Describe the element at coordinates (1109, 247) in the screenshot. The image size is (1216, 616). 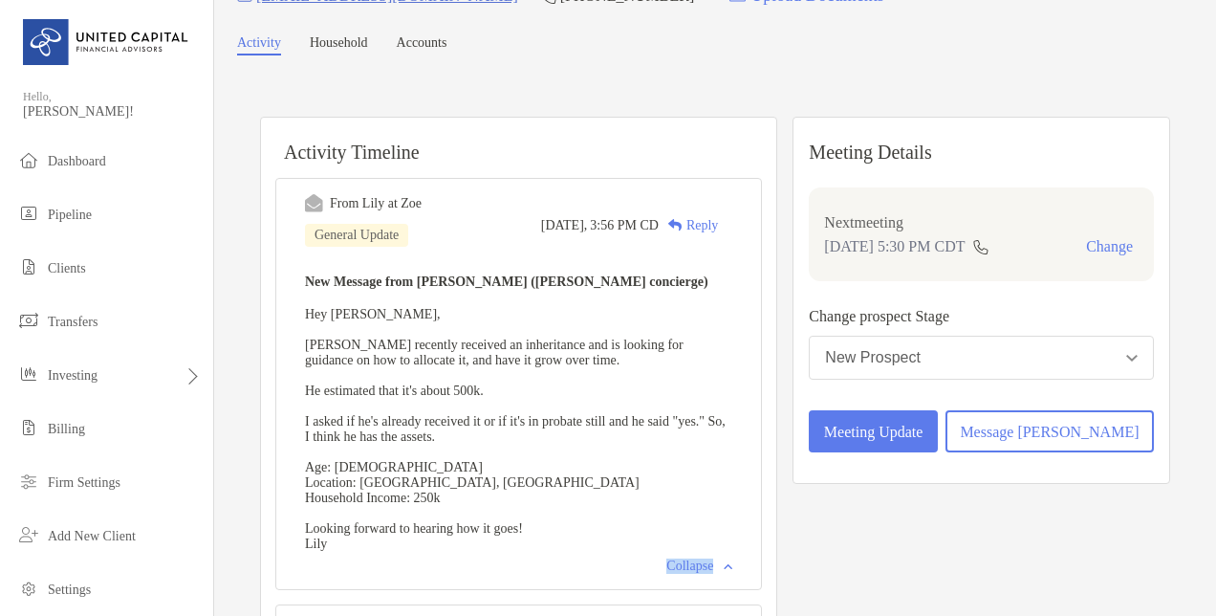
I see `button: Change` at that location.